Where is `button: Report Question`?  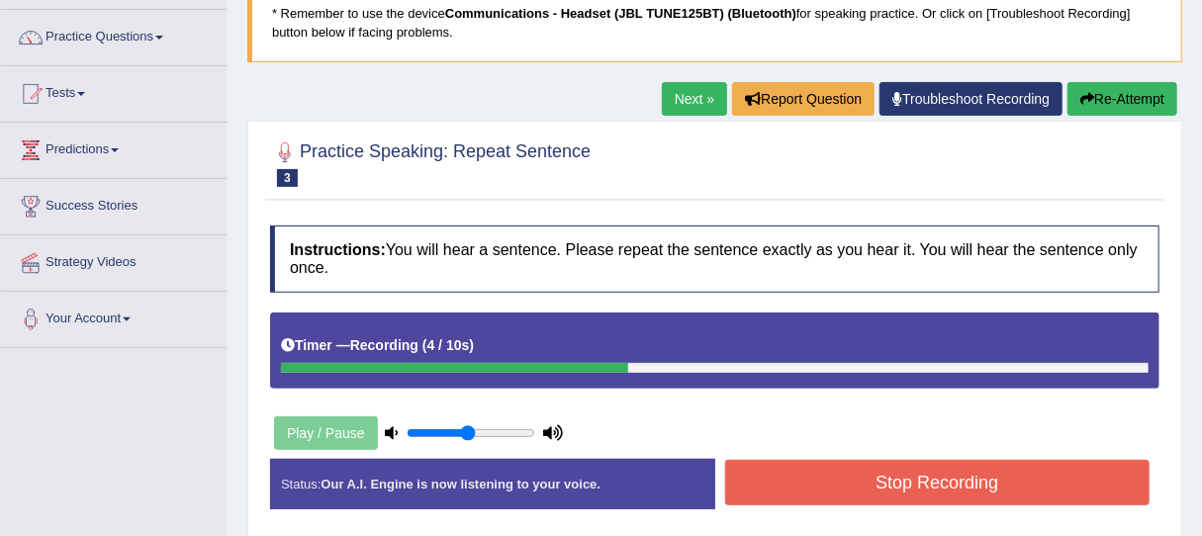
button: Report Question is located at coordinates (803, 99).